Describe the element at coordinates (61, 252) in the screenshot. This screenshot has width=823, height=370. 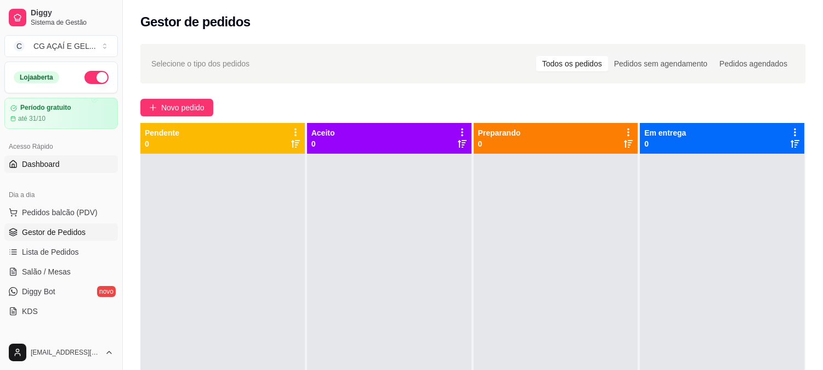
I see `a: Lista de Pedidos` at that location.